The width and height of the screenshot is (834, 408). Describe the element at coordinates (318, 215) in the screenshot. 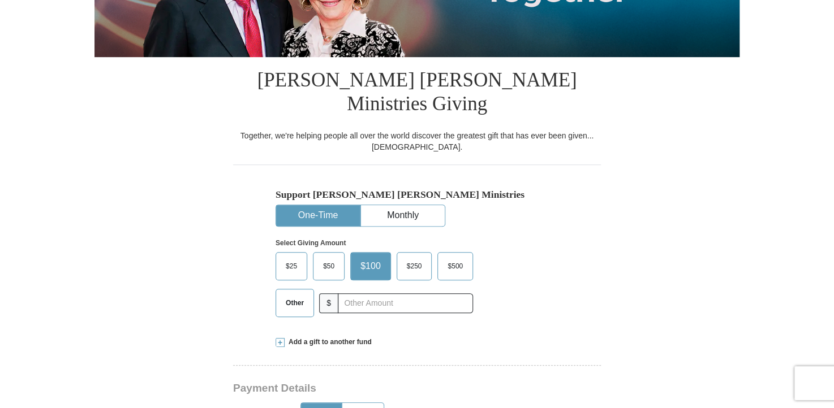

I see `button: One-Time` at that location.